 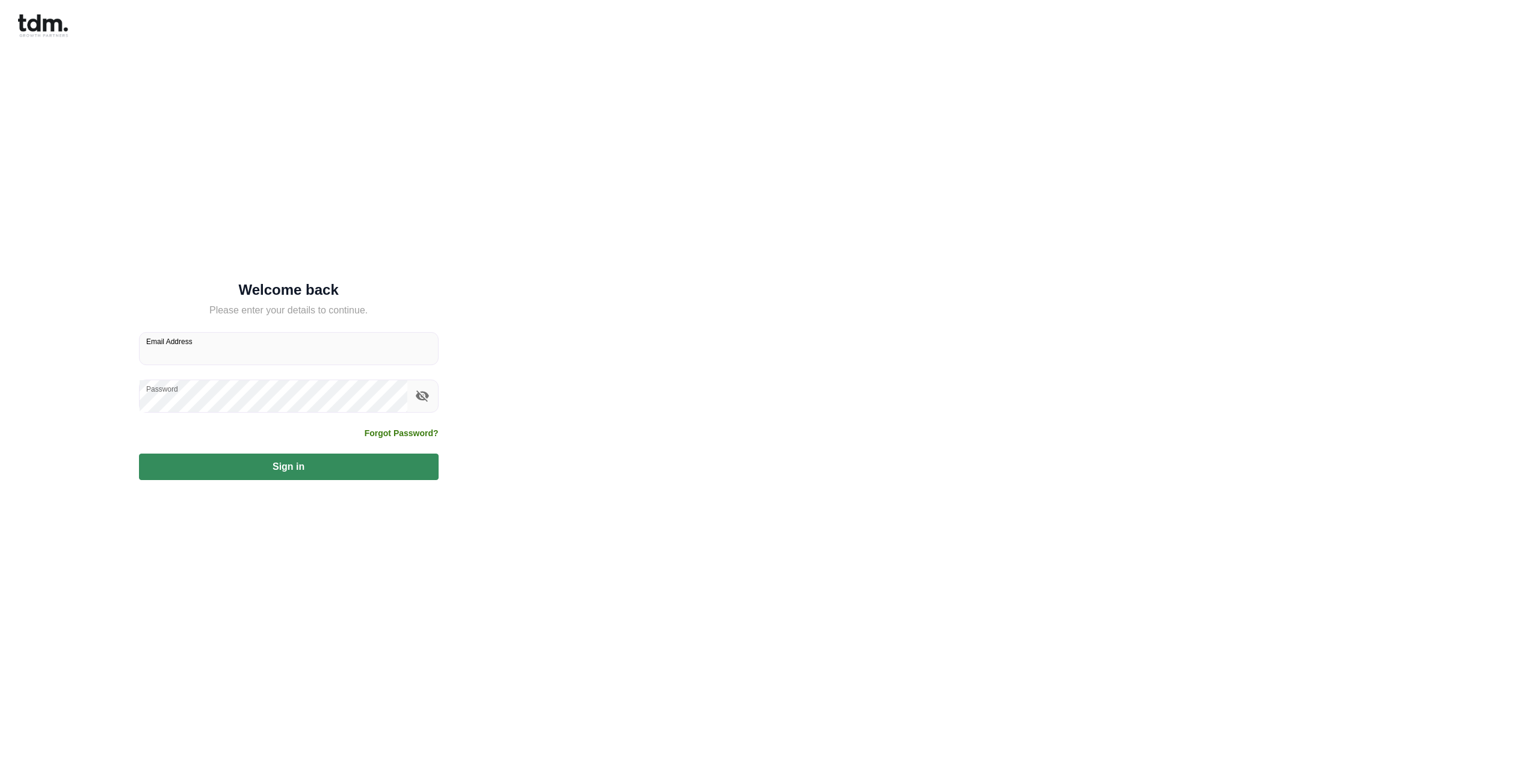 What do you see at coordinates (169, 341) in the screenshot?
I see `label: Email Address` at bounding box center [169, 341].